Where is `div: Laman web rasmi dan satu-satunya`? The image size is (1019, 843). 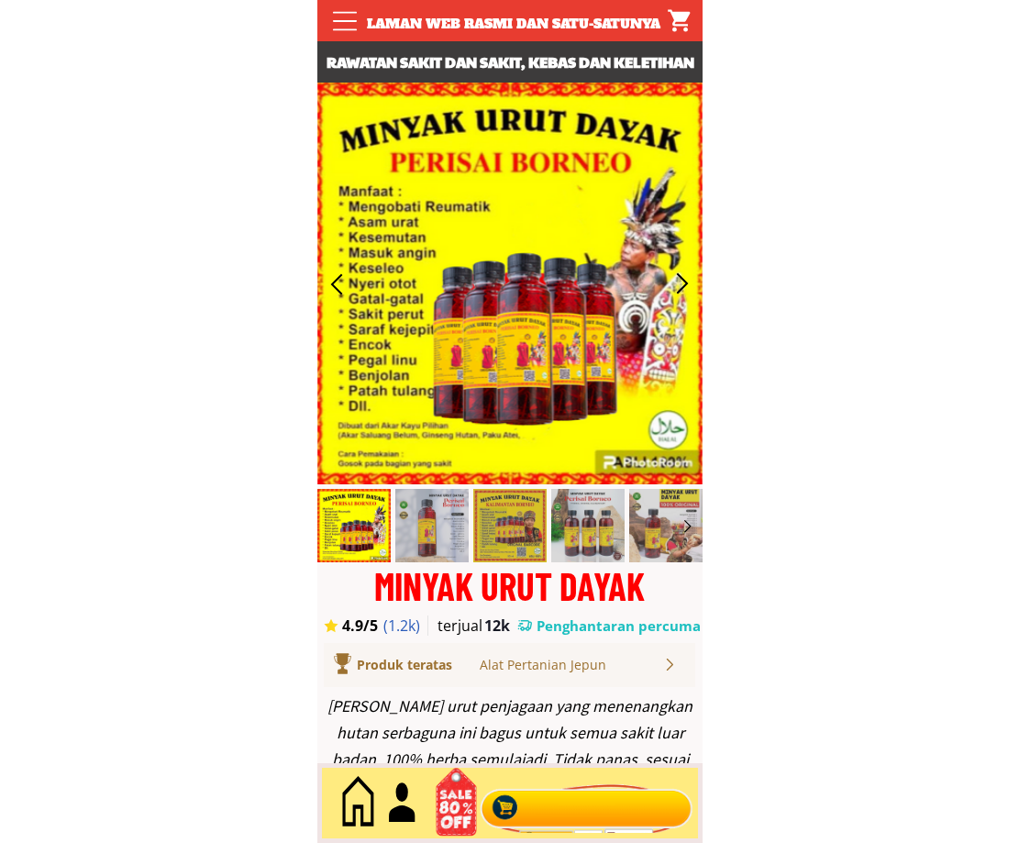 div: Laman web rasmi dan satu-satunya is located at coordinates (513, 24).